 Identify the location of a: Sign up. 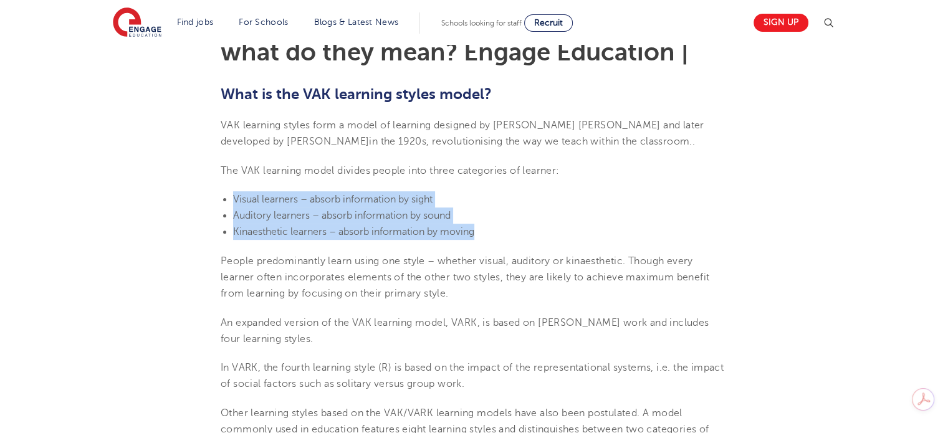
(781, 22).